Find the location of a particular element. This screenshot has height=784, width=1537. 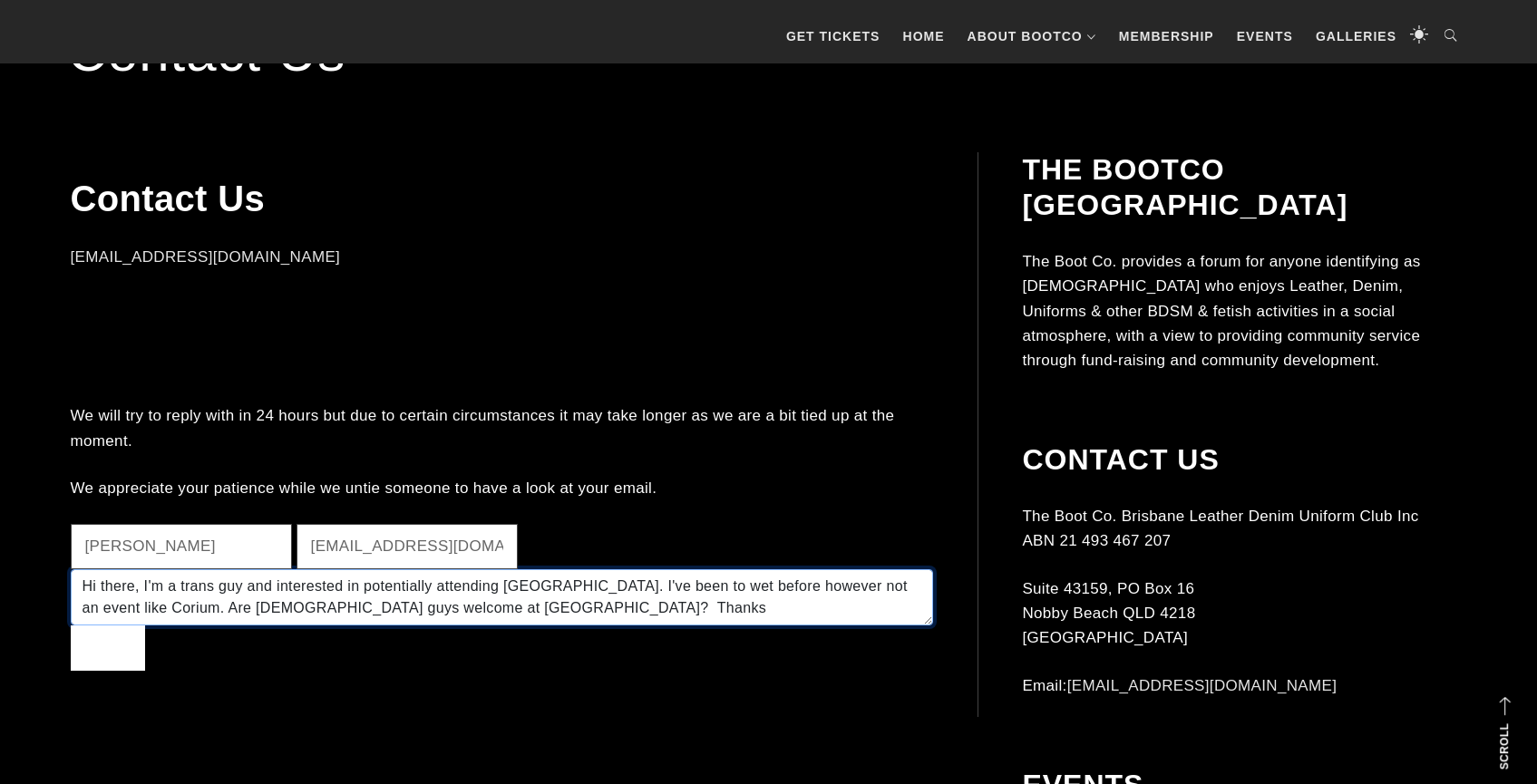

input: Your email is located at coordinates (408, 547).